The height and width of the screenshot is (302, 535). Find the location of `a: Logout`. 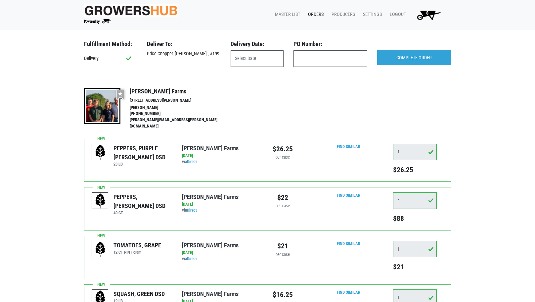

a: Logout is located at coordinates (396, 15).